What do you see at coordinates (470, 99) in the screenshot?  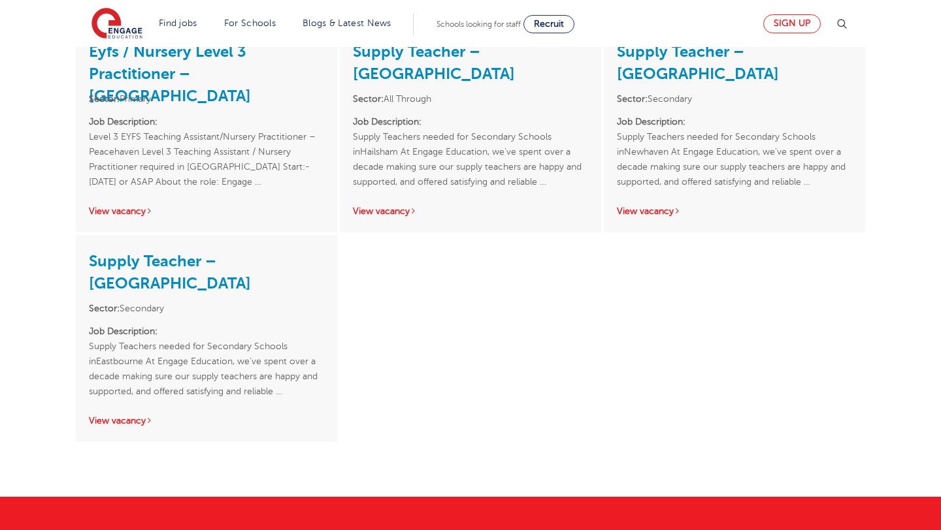 I see `li: All Through` at bounding box center [470, 99].